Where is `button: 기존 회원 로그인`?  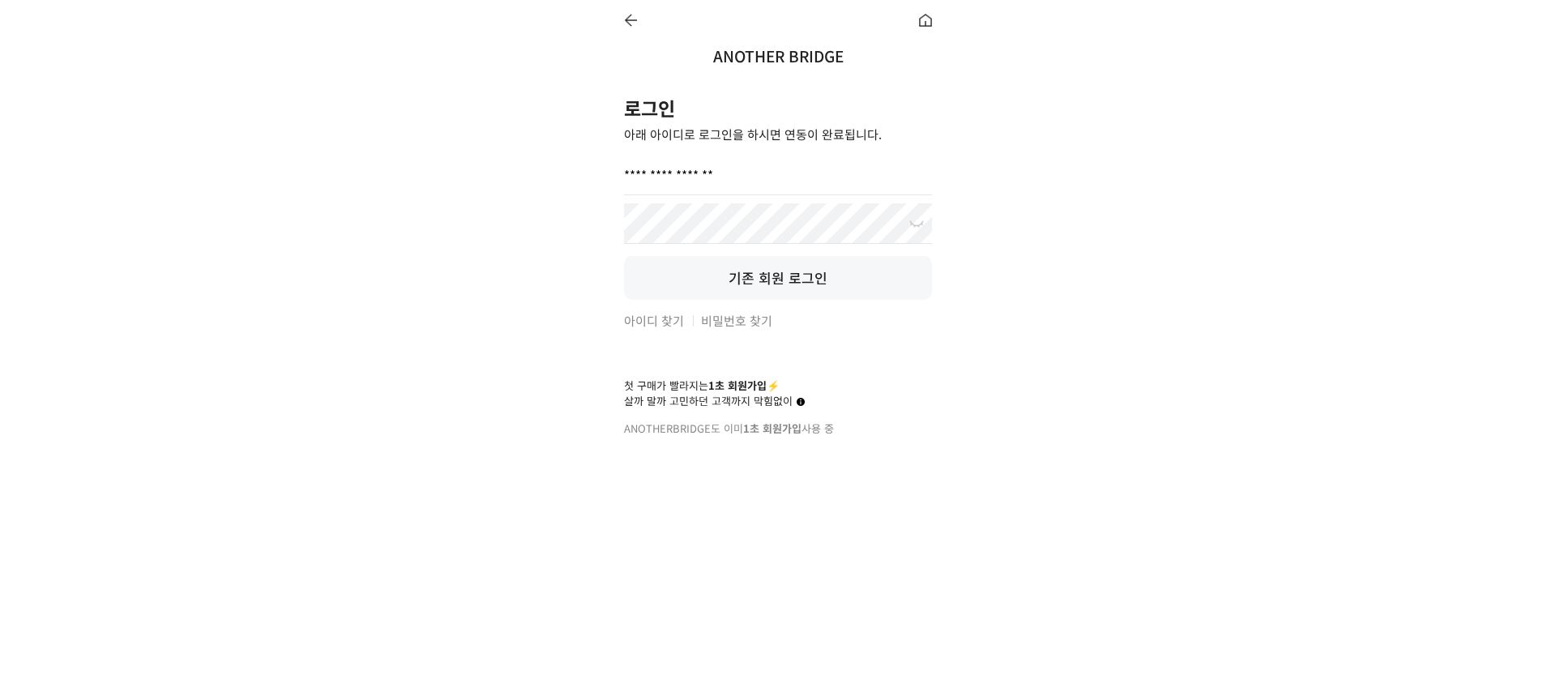
button: 기존 회원 로그인 is located at coordinates (778, 278).